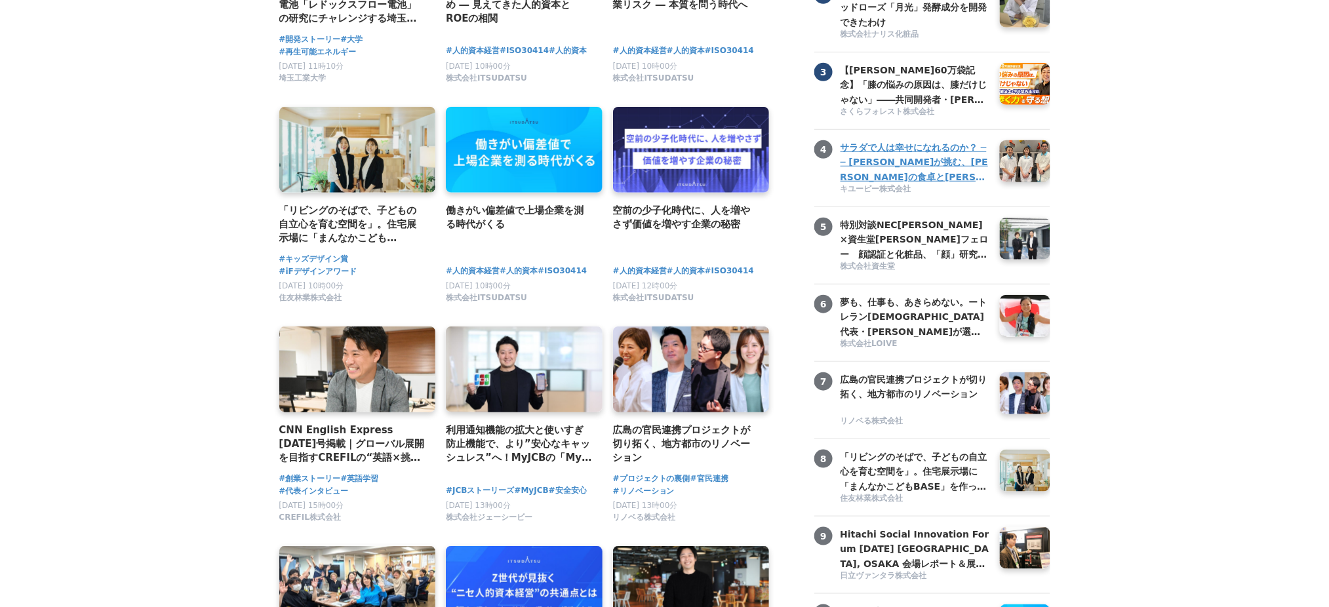 Image resolution: width=1329 pixels, height=607 pixels. Describe the element at coordinates (519, 444) in the screenshot. I see `a: 利用通知機能の拡大と使いすぎ防止機能で、より”安心なキャッシュレス”へ！MyJCBの「My安心設定」を強化！` at that location.